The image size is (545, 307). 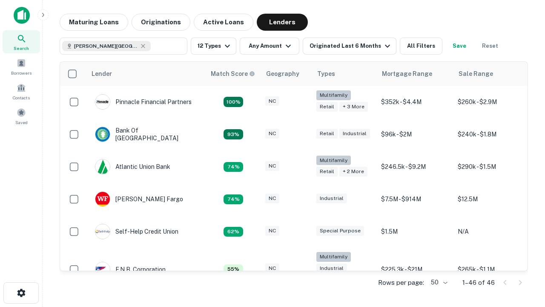 What do you see at coordinates (21, 91) in the screenshot?
I see `a: Contacts` at bounding box center [21, 91].